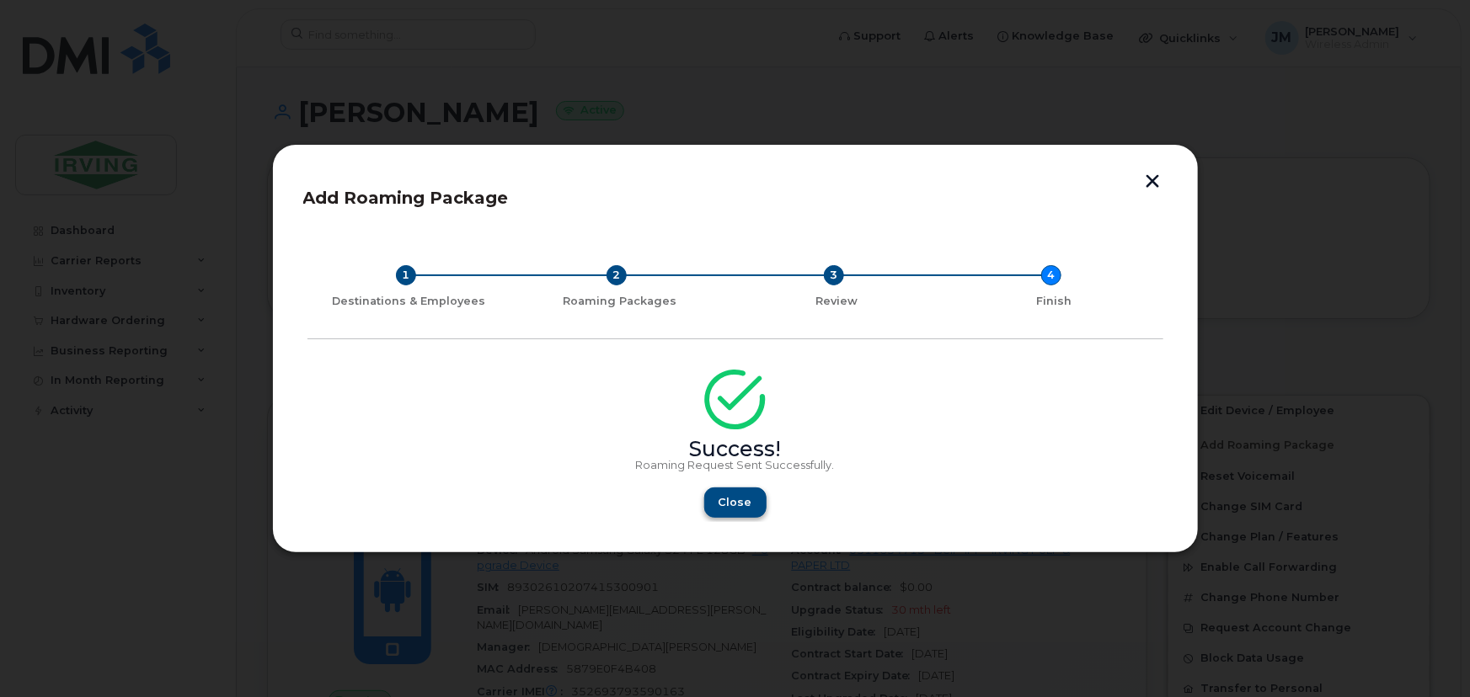 The image size is (1470, 697). What do you see at coordinates (735, 503) in the screenshot?
I see `button: Close` at bounding box center [735, 503].